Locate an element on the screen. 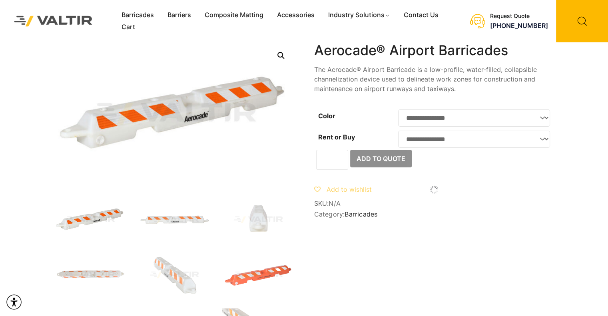 The width and height of the screenshot is (608, 316). button: Add to Quote is located at coordinates (381, 159).